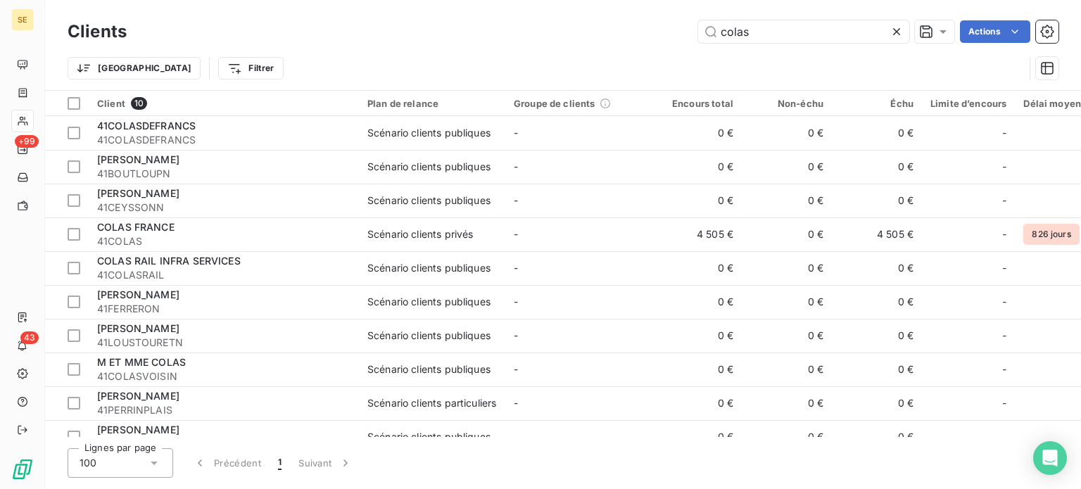  Describe the element at coordinates (224, 275) in the screenshot. I see `span: 41COLASRAIL` at that location.